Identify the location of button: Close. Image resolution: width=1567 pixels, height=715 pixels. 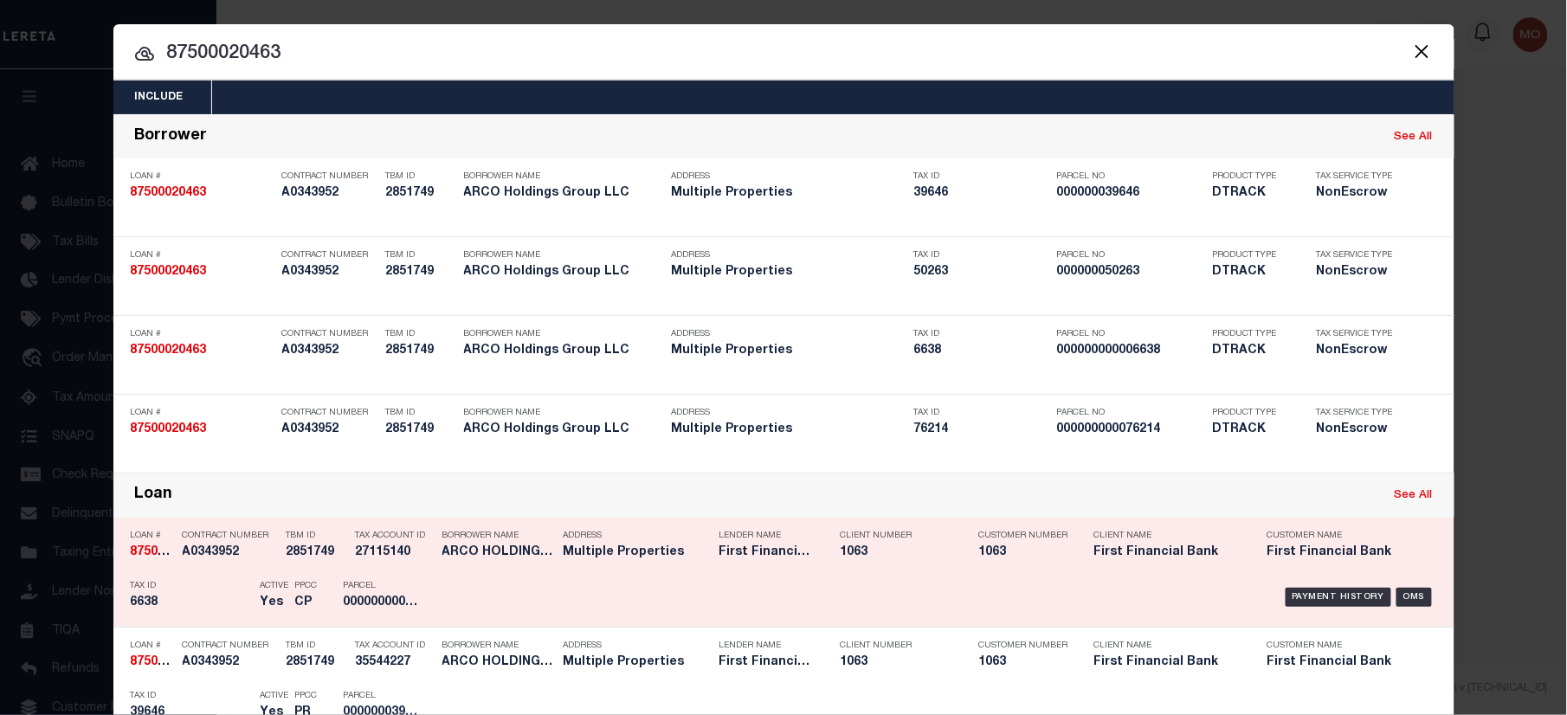
(1423, 51).